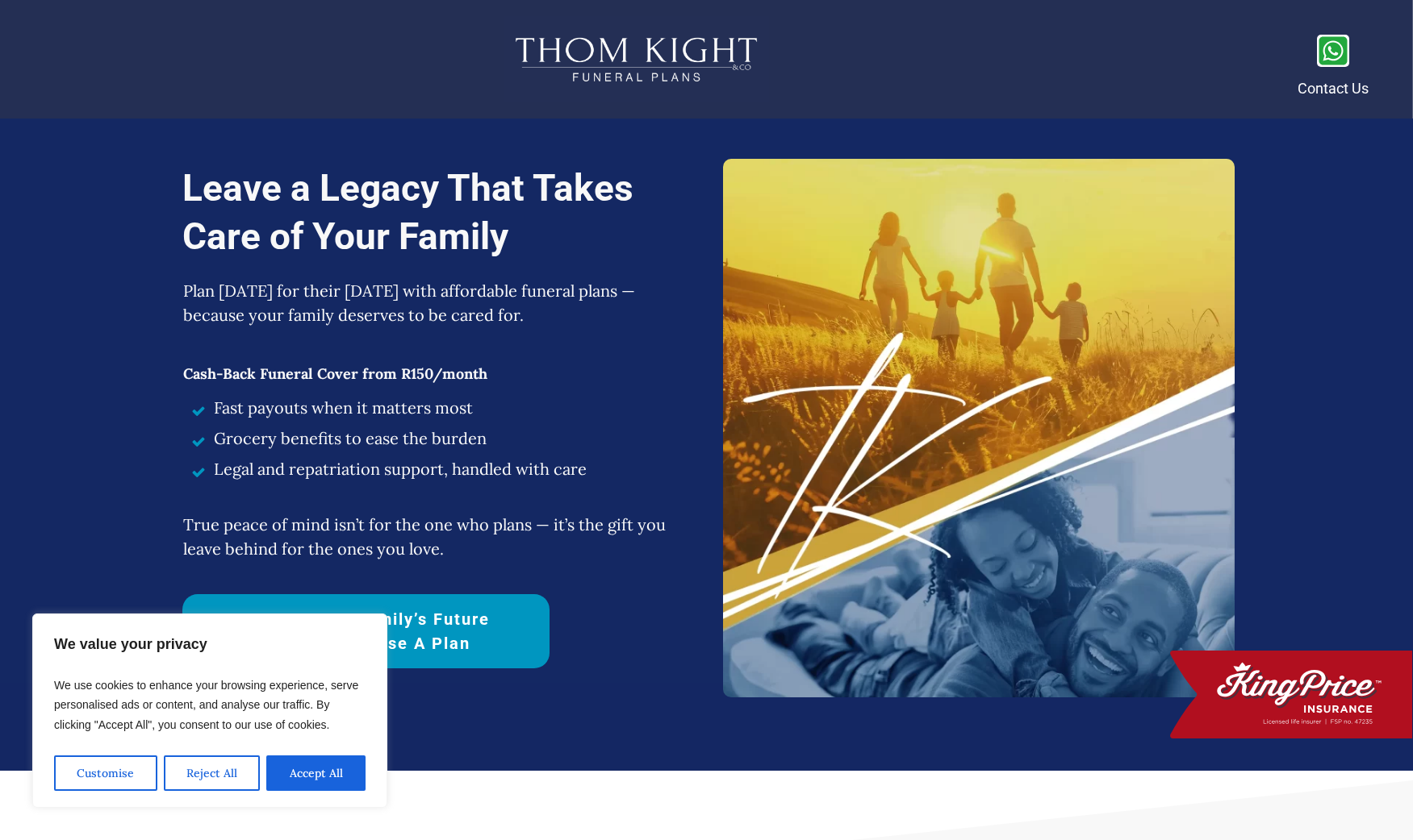 This screenshot has width=1413, height=840. Describe the element at coordinates (1333, 89) in the screenshot. I see `p: Contact Us` at that location.